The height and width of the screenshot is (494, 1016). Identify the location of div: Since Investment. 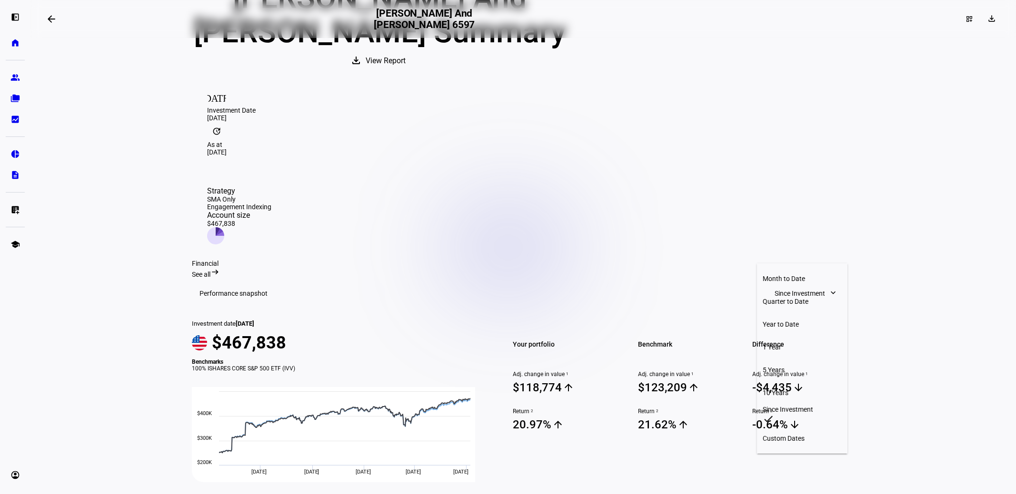
(802, 410).